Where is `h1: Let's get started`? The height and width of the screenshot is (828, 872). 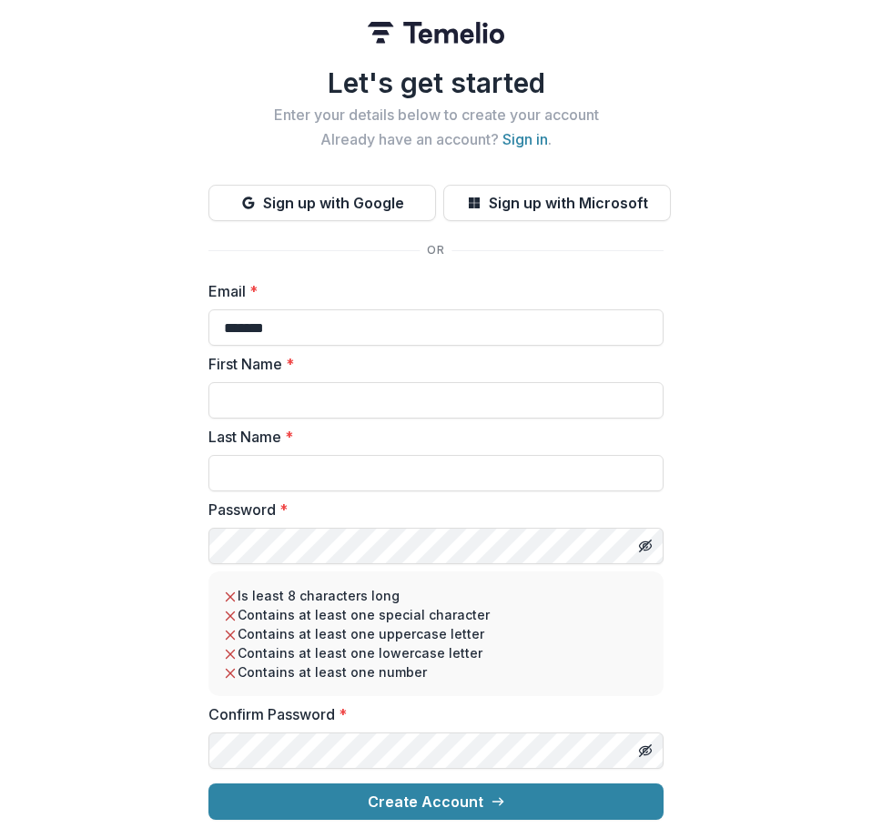
h1: Let's get started is located at coordinates (436, 83).